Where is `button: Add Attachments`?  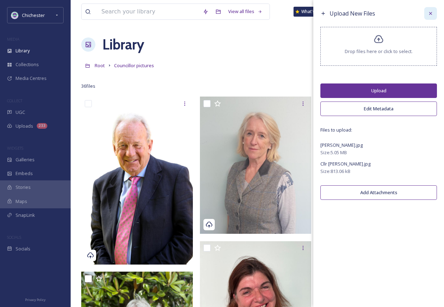 button: Add Attachments is located at coordinates (379, 192).